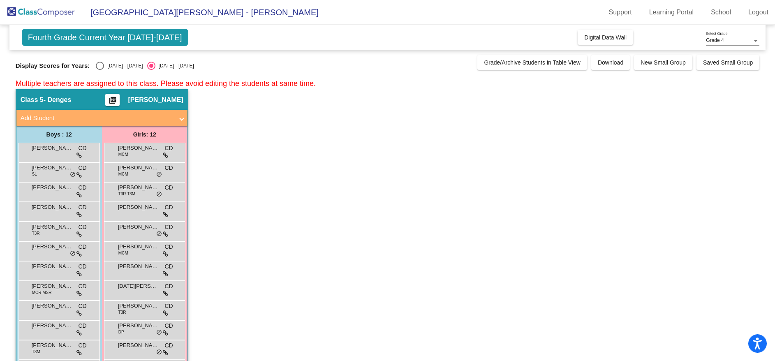 The width and height of the screenshot is (775, 361). Describe the element at coordinates (32, 100) in the screenshot. I see `span: Class 5` at that location.